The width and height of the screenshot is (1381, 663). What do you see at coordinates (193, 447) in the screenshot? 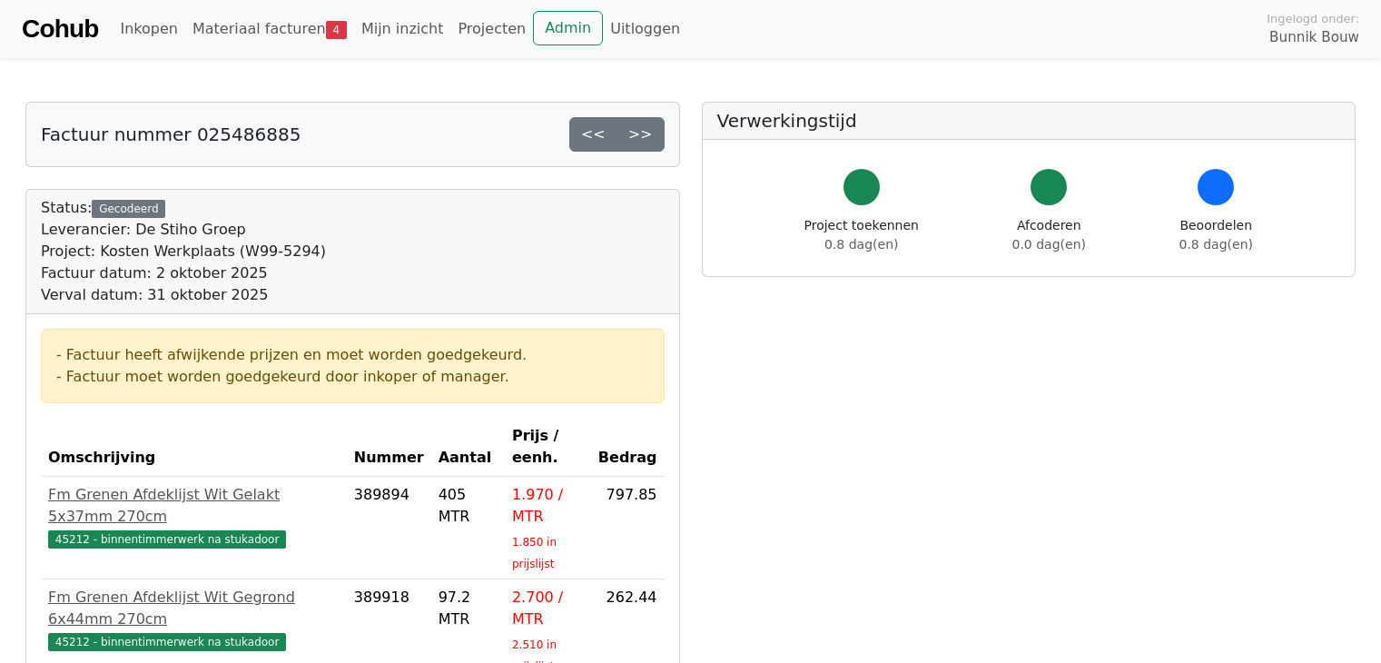
I see `th: Omschrijving` at bounding box center [193, 447].